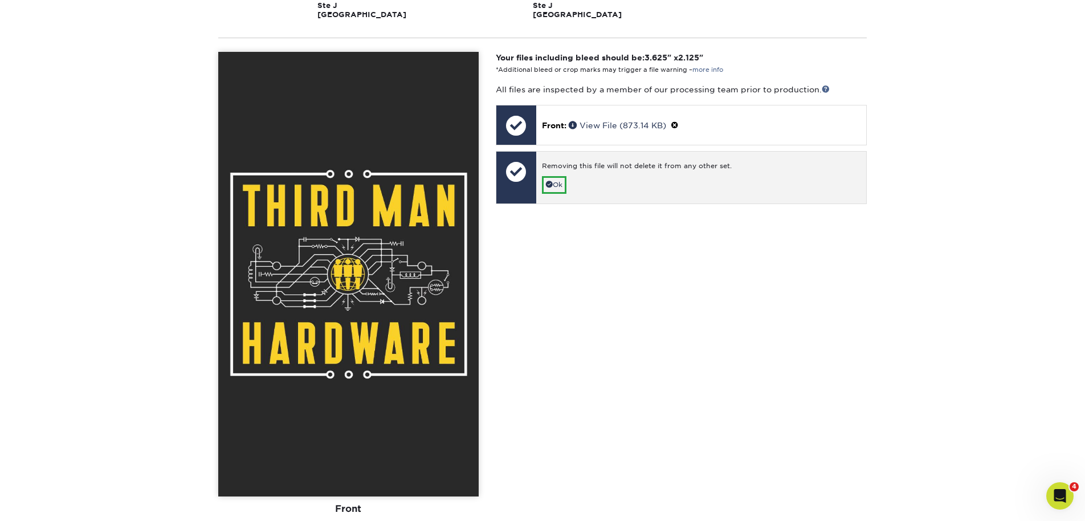 The height and width of the screenshot is (521, 1085). I want to click on a: View File (873.14 KB), so click(617, 125).